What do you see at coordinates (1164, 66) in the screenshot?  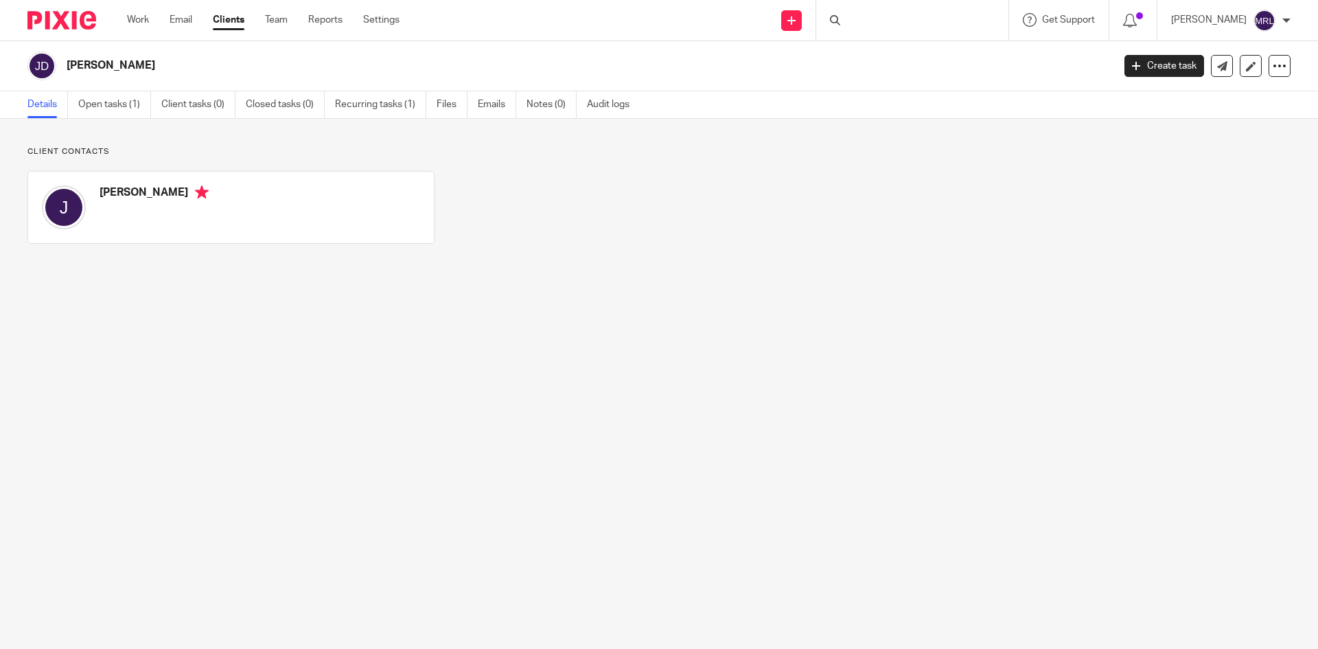 I see `a: Create task` at bounding box center [1164, 66].